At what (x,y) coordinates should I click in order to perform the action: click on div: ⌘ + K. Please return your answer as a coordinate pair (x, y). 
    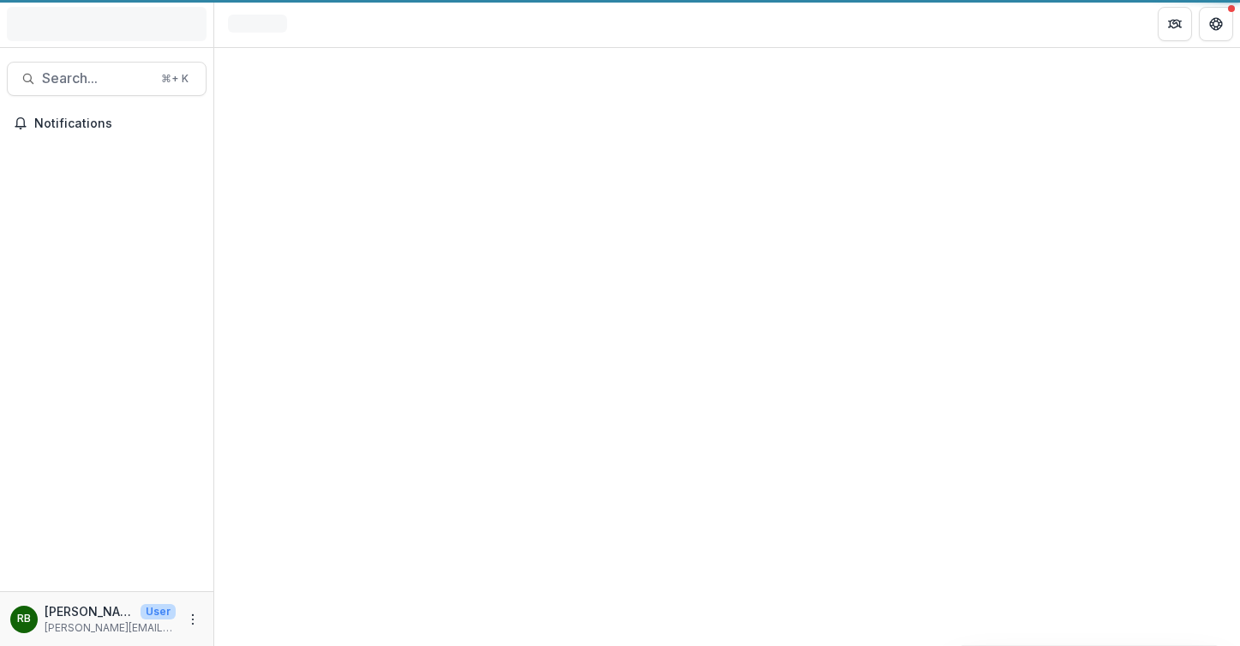
    Looking at the image, I should click on (175, 79).